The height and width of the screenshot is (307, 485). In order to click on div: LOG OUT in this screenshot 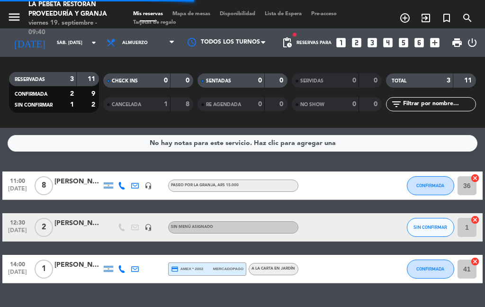, I will do `click(472, 43)`.